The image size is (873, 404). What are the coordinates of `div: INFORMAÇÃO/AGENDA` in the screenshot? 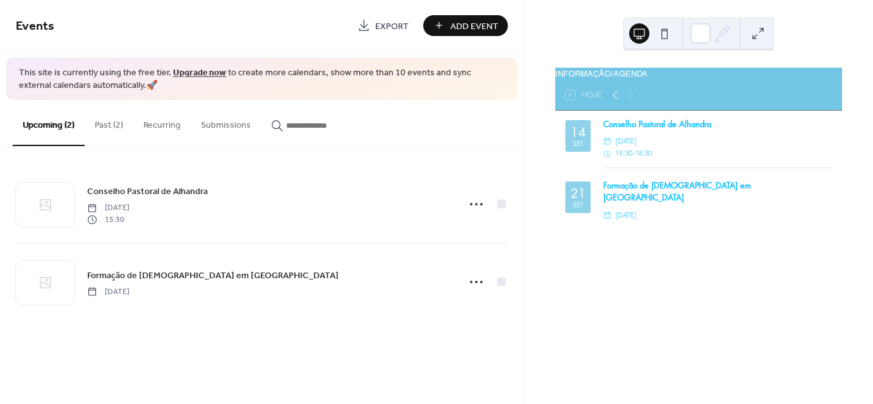 It's located at (699, 73).